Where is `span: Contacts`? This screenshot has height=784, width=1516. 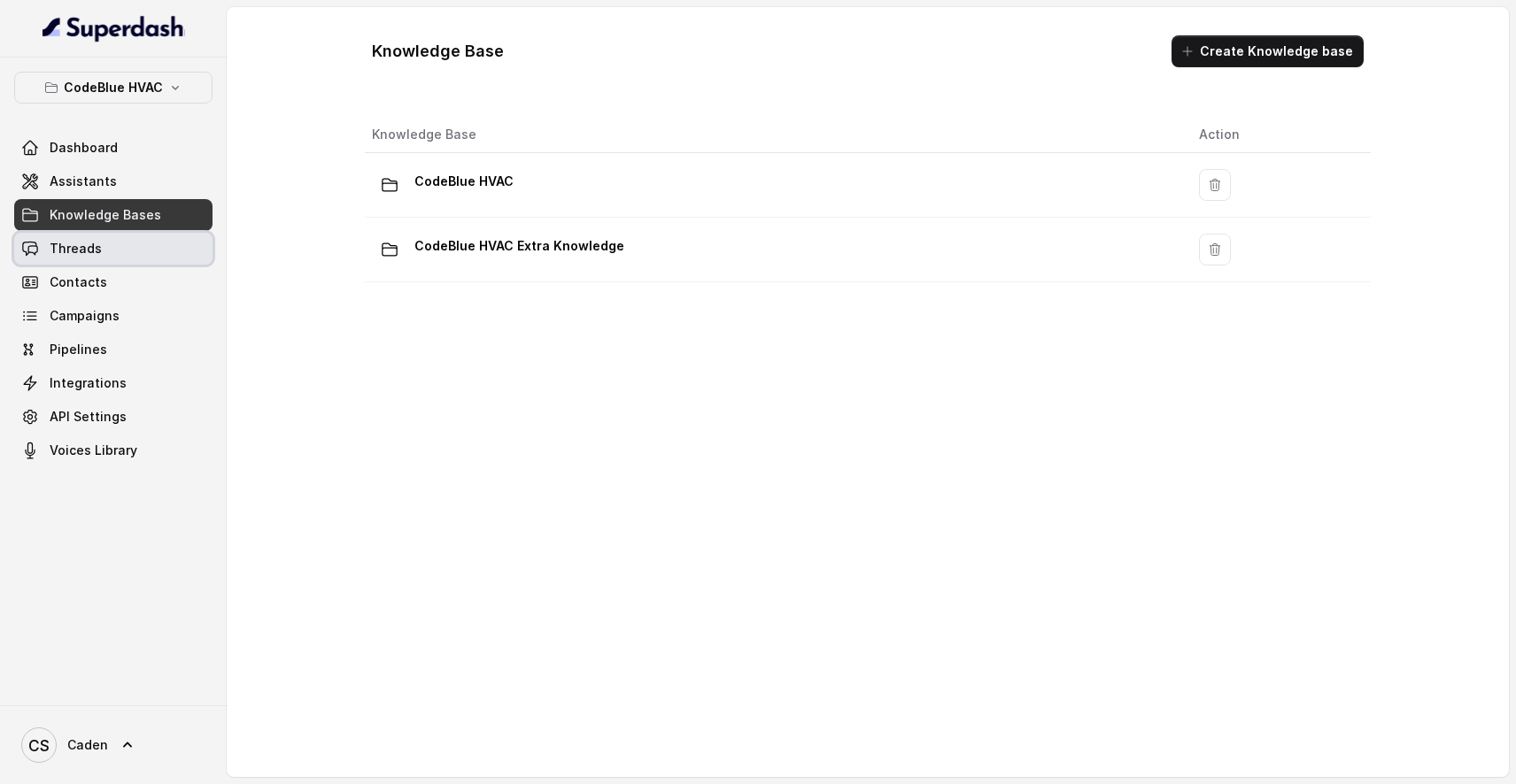
span: Contacts is located at coordinates (78, 282).